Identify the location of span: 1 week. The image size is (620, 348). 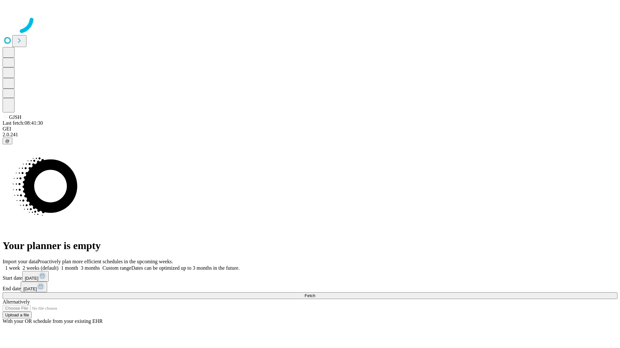
(13, 268).